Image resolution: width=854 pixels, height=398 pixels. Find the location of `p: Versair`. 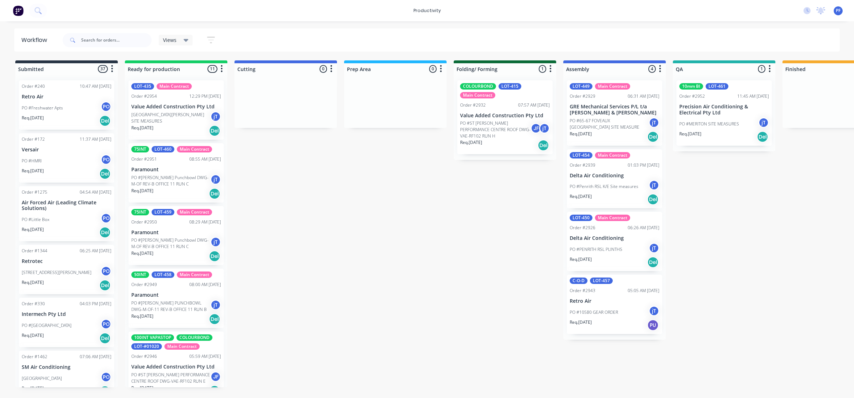

p: Versair is located at coordinates (67, 150).